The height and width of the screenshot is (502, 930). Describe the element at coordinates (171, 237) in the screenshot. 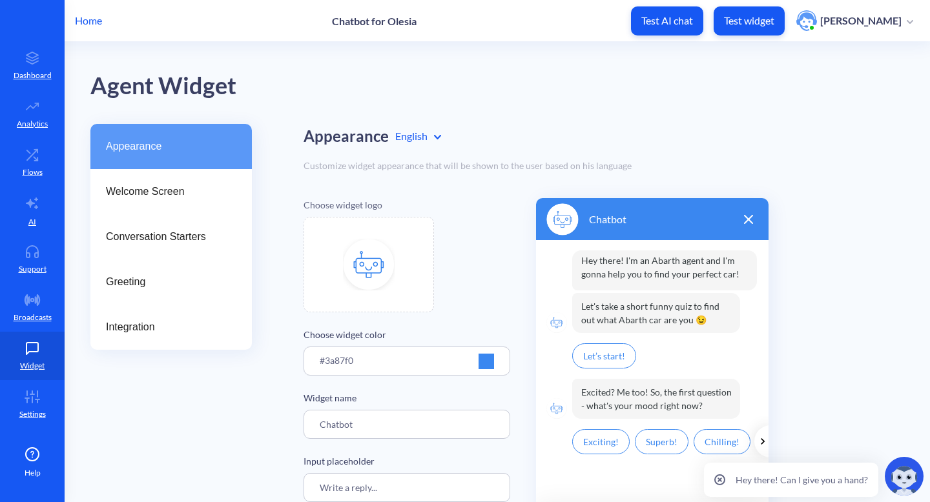

I see `div: Conversation Starters` at that location.